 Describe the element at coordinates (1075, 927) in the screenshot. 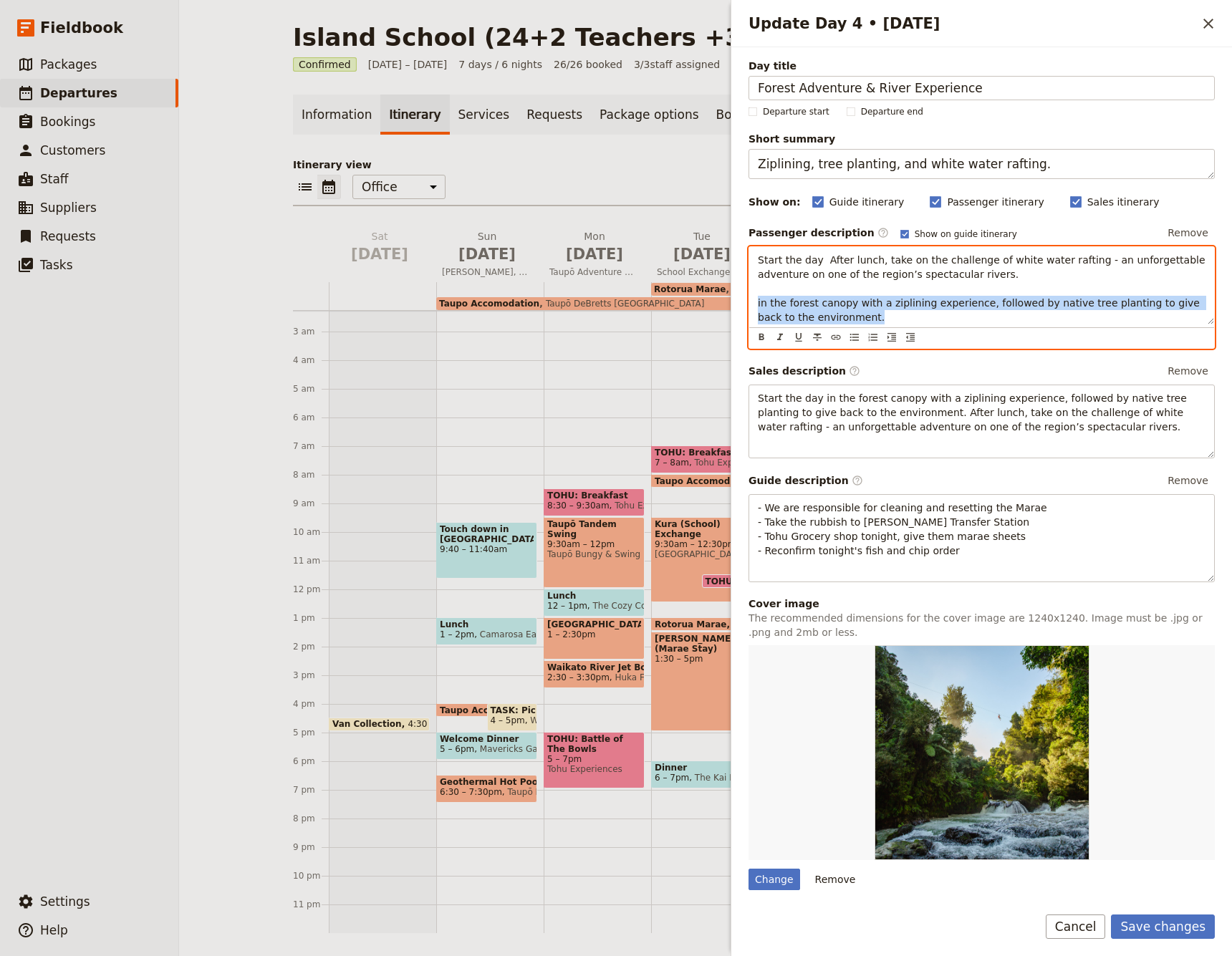

I see `button: Cancel` at that location.